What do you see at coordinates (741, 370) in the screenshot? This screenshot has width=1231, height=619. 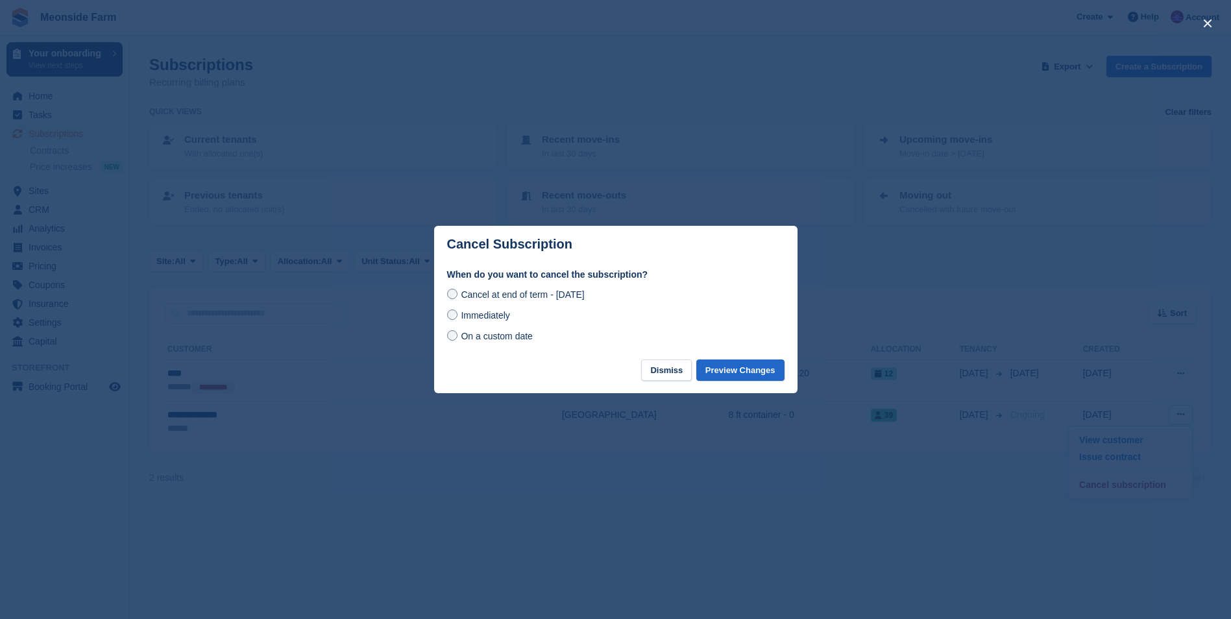 I see `button: Preview Changes` at bounding box center [741, 370].